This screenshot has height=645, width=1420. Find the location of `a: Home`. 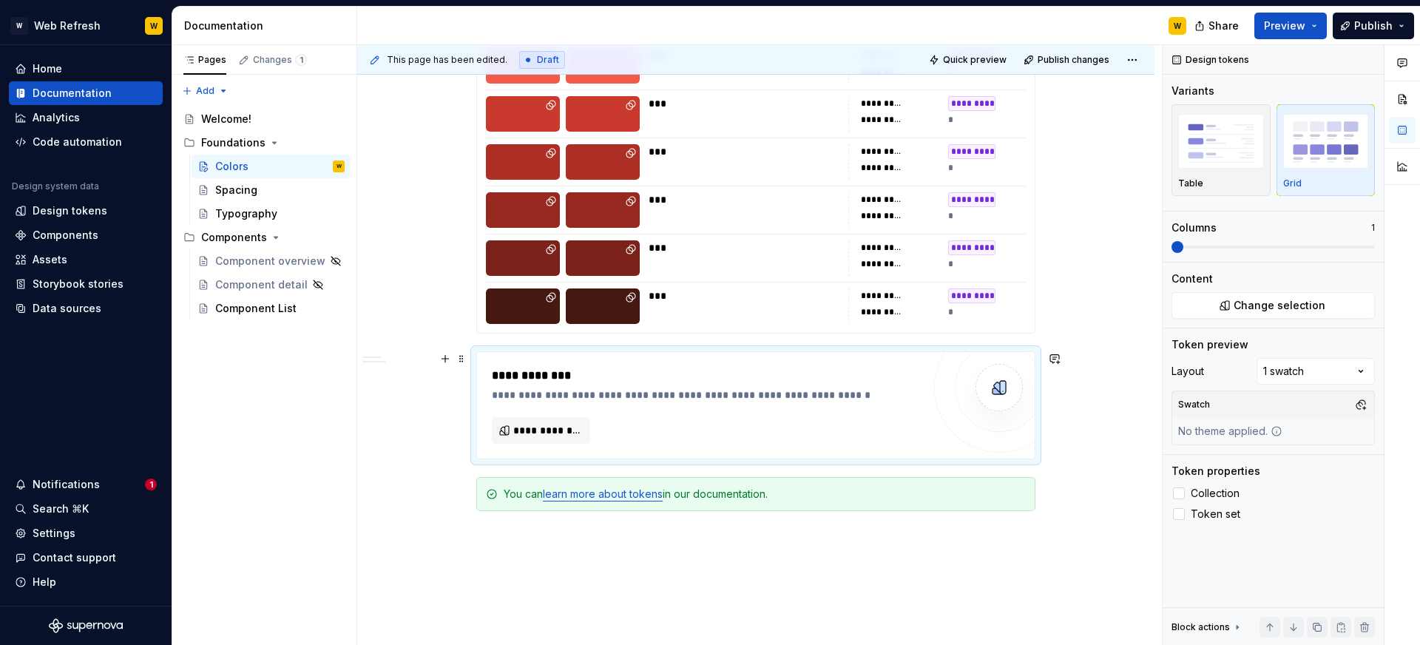

a: Home is located at coordinates (86, 69).